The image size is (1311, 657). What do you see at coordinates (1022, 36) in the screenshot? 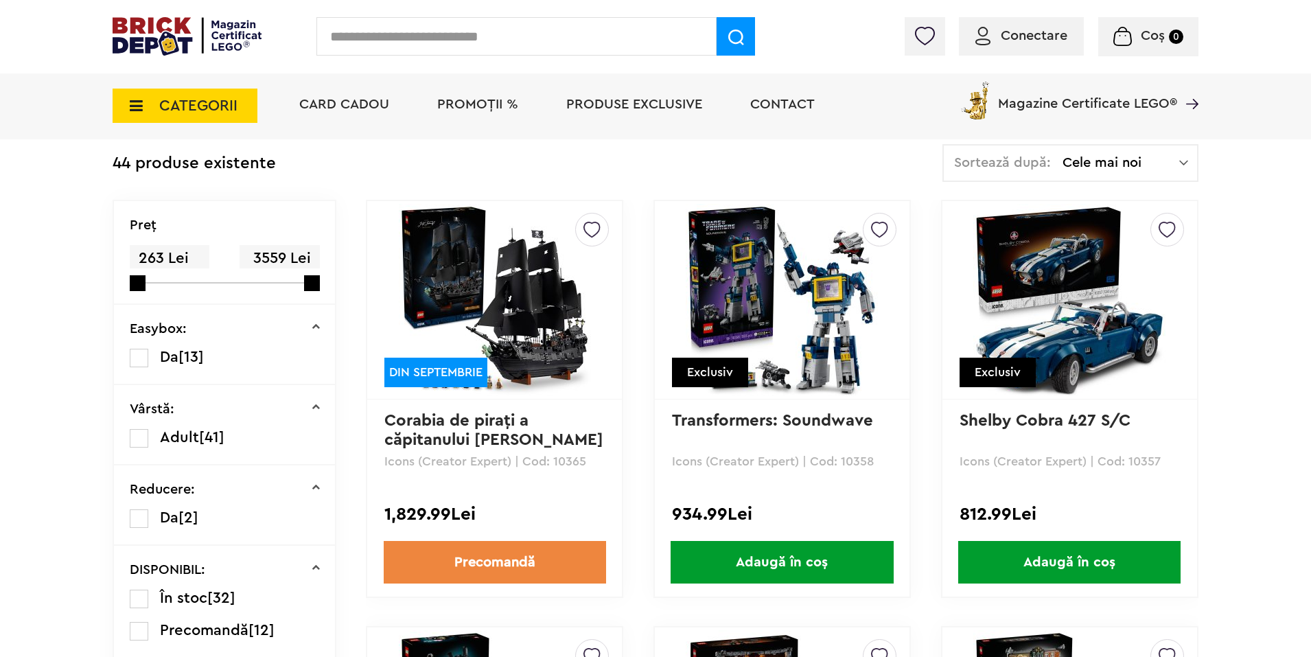
I see `a: Conectare` at bounding box center [1022, 36].